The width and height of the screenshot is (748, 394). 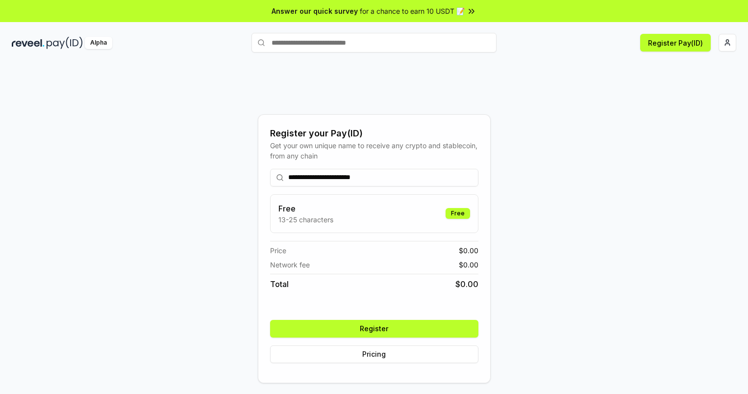 What do you see at coordinates (306, 208) in the screenshot?
I see `h3: Free` at bounding box center [306, 208].